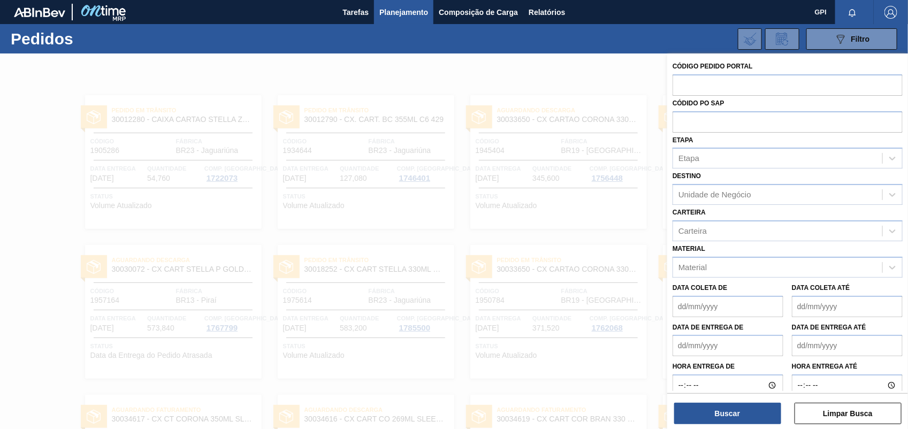 This screenshot has width=908, height=429. What do you see at coordinates (713, 66) in the screenshot?
I see `label: Código Pedido Portal` at bounding box center [713, 66].